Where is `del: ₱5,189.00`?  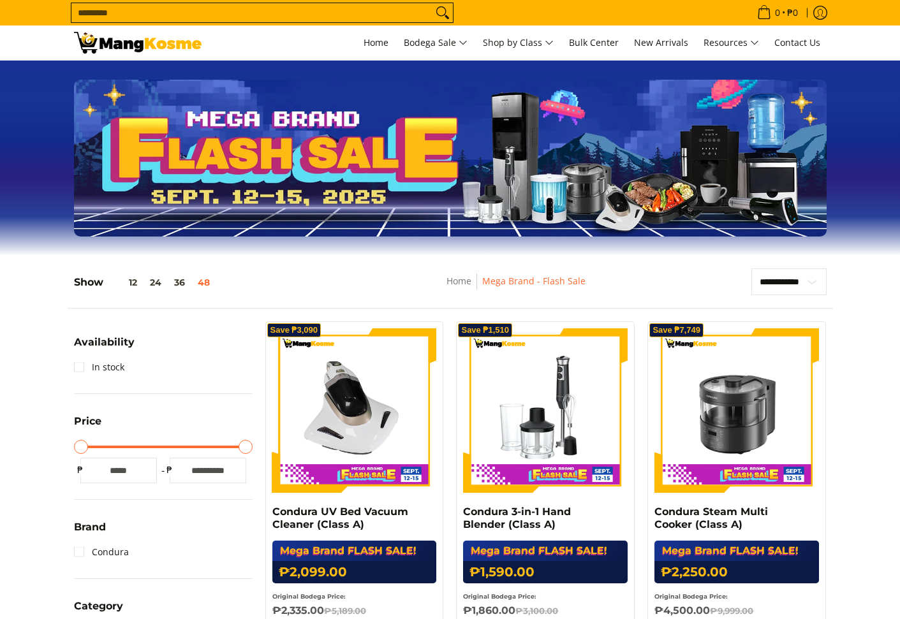
del: ₱5,189.00 is located at coordinates (345, 611).